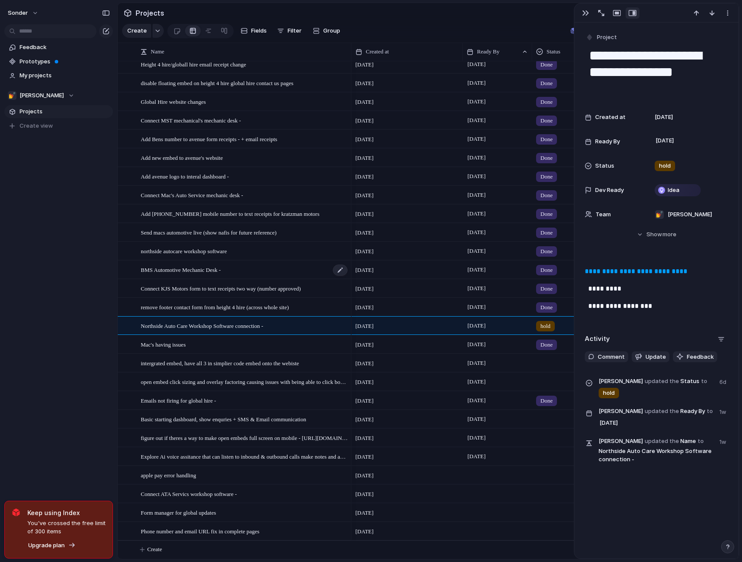 This screenshot has height=562, width=742. What do you see at coordinates (36, 126) in the screenshot?
I see `span: Create view` at bounding box center [36, 126].